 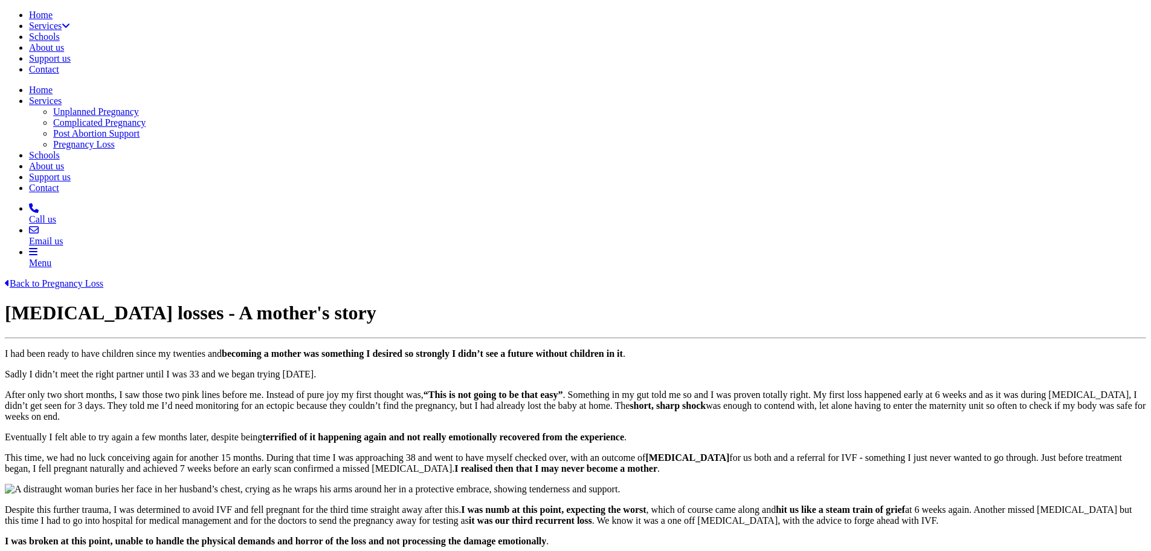 I want to click on a: Call us, so click(x=588, y=214).